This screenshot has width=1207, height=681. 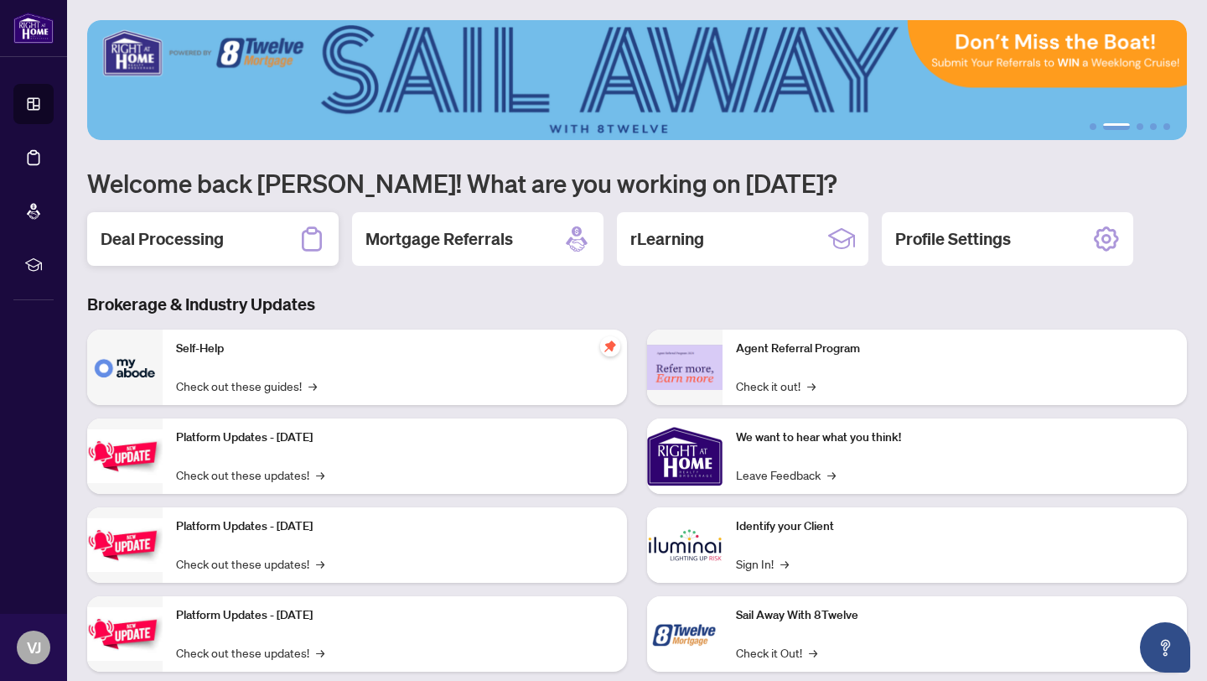 I want to click on button: 5, so click(x=1167, y=127).